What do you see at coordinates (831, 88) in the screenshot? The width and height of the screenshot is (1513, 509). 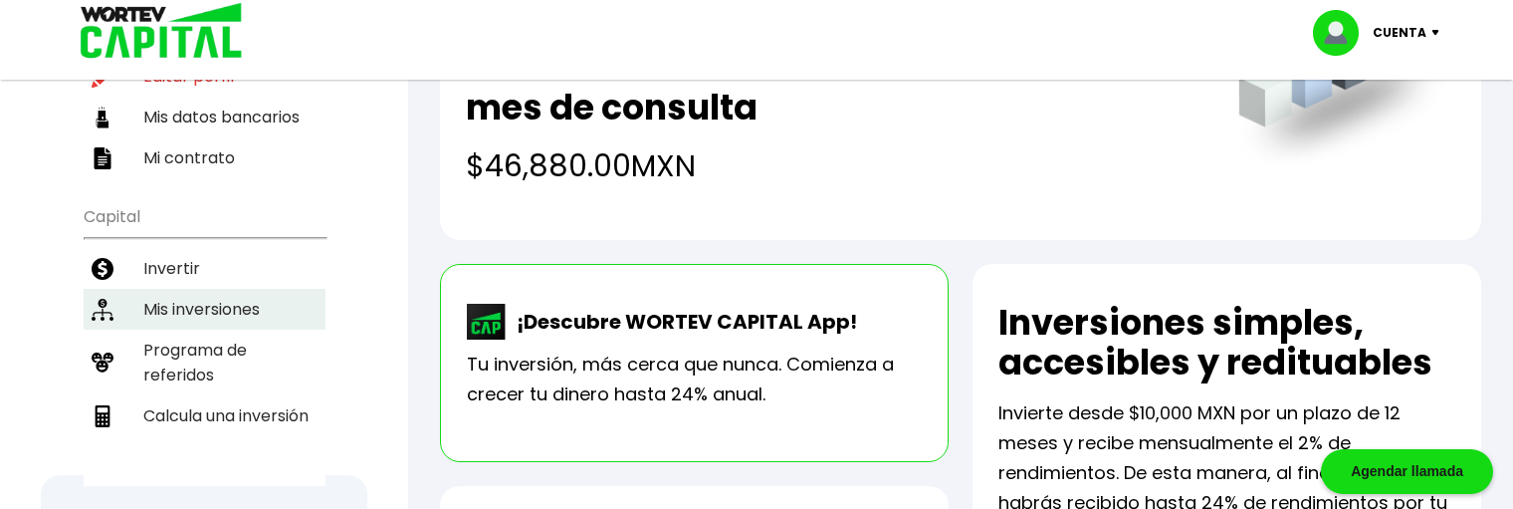 I see `h2: Total de rendimientos recibidos en tu mes de consulta` at bounding box center [831, 88].